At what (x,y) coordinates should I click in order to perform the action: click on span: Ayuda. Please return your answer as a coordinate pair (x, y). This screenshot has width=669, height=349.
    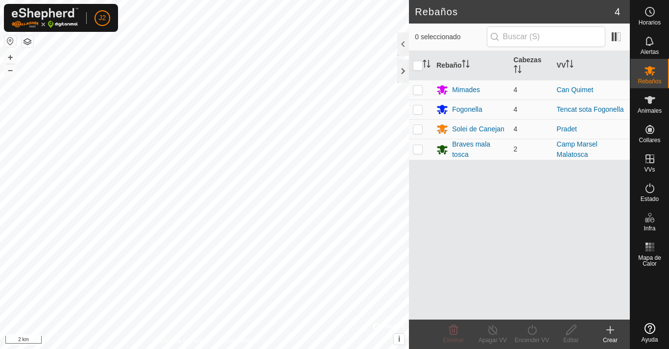
    Looking at the image, I should click on (650, 340).